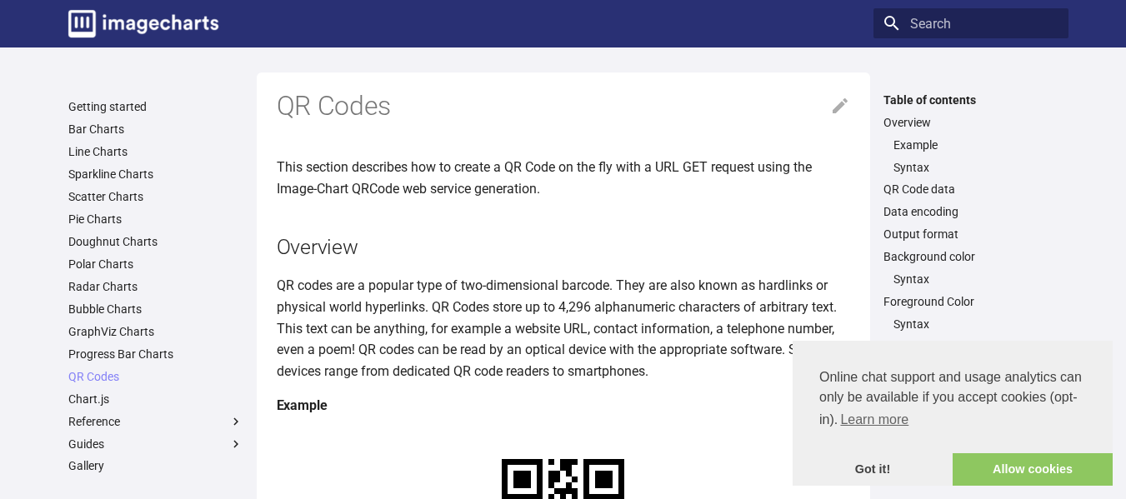  Describe the element at coordinates (563, 178) in the screenshot. I see `p: This section describes how to create a QR Code on the fly with a URL GET request using the Image-...` at that location.